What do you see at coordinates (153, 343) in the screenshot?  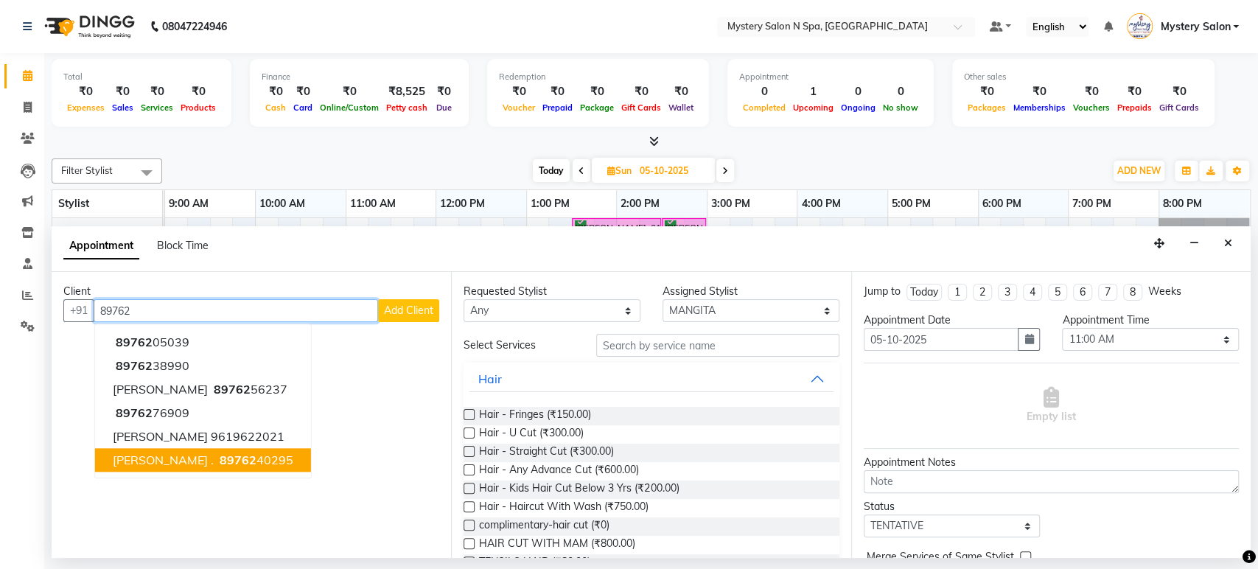 I see `ngb-highlight: 05039` at bounding box center [153, 343].